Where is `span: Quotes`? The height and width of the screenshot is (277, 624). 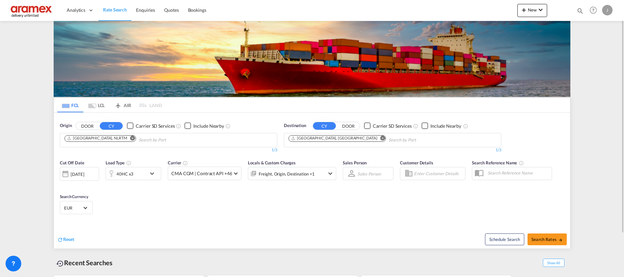
span: Quotes is located at coordinates (171, 10).